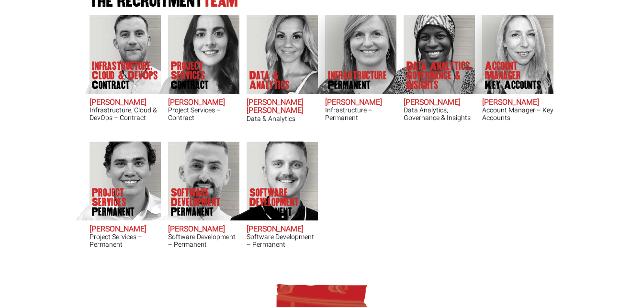  What do you see at coordinates (193, 54) in the screenshot?
I see `img: Claire Sheerin does Project Services Contract` at bounding box center [193, 54].